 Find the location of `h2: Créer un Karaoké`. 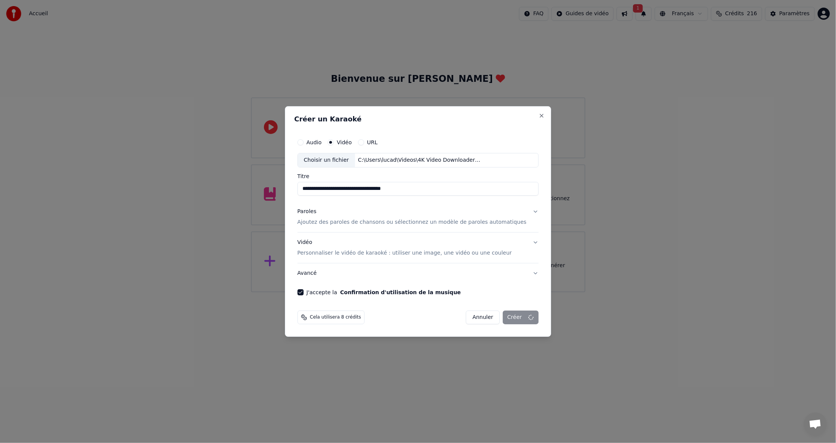

h2: Créer un Karaoké is located at coordinates (418, 119).